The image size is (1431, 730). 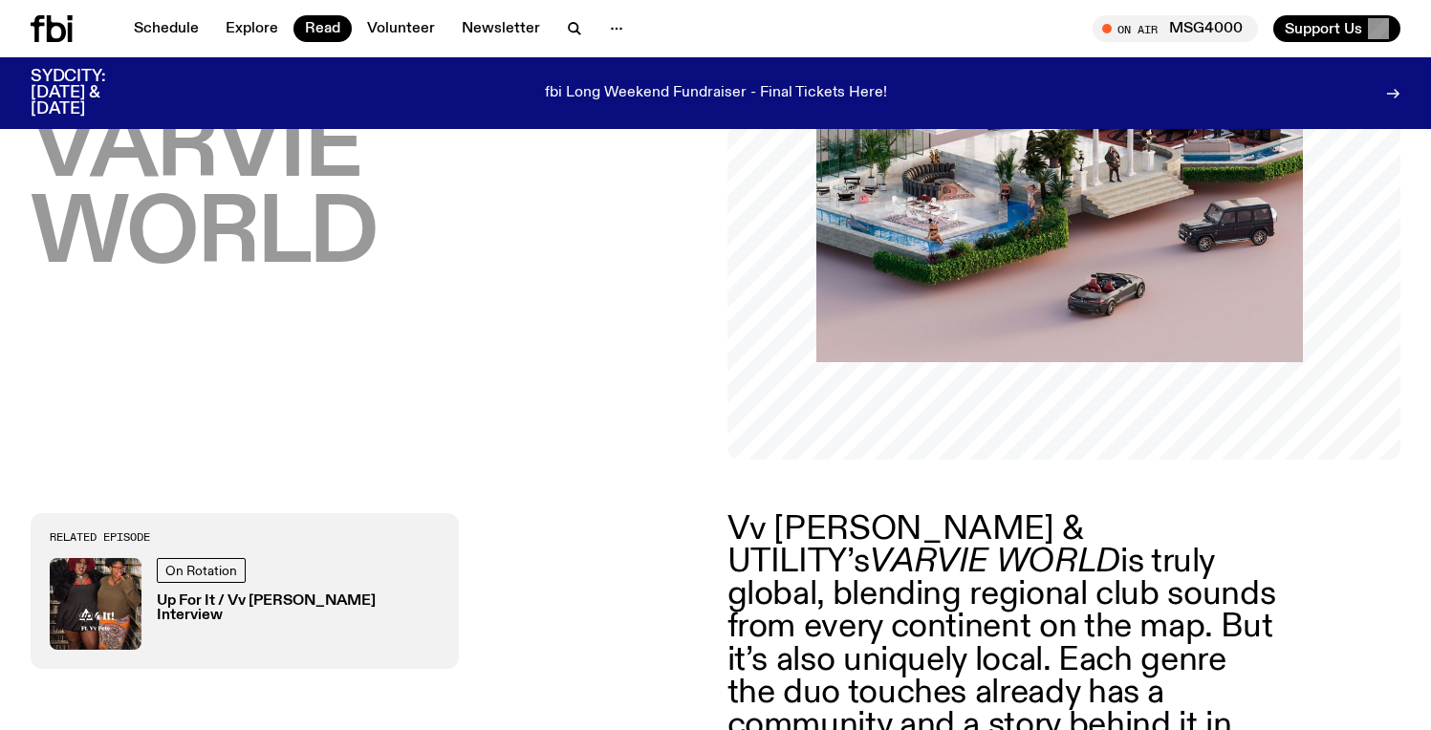 I want to click on p: fbi Long Weekend Fundraiser - Final Tickets Here!, so click(x=716, y=94).